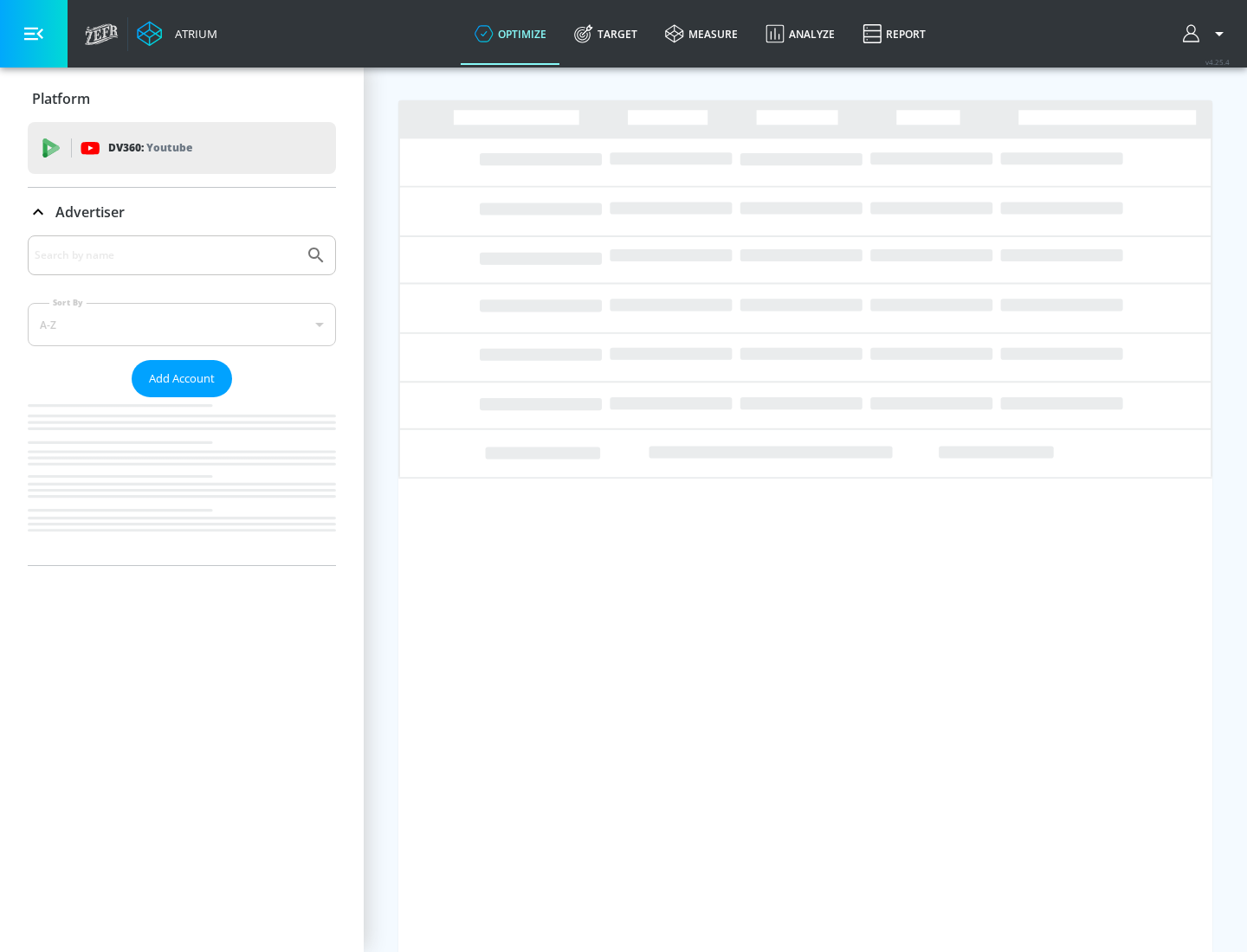 The width and height of the screenshot is (1247, 952). Describe the element at coordinates (182, 99) in the screenshot. I see `div: Platform` at that location.